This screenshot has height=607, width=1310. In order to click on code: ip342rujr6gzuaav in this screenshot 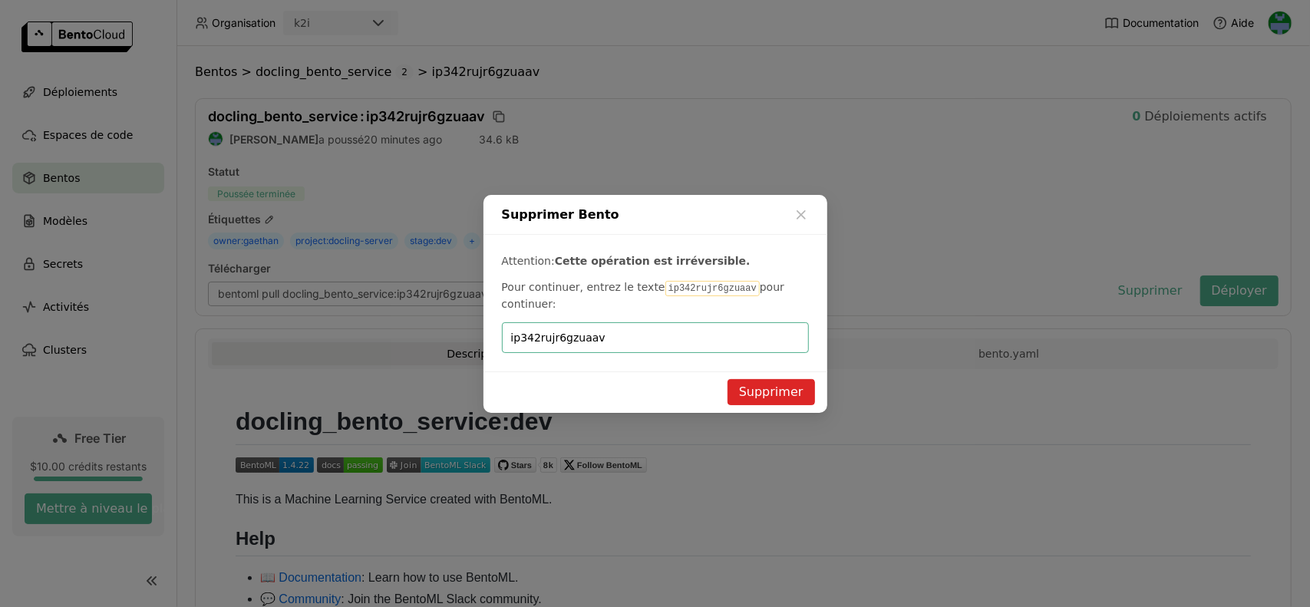, I will do `click(712, 289)`.